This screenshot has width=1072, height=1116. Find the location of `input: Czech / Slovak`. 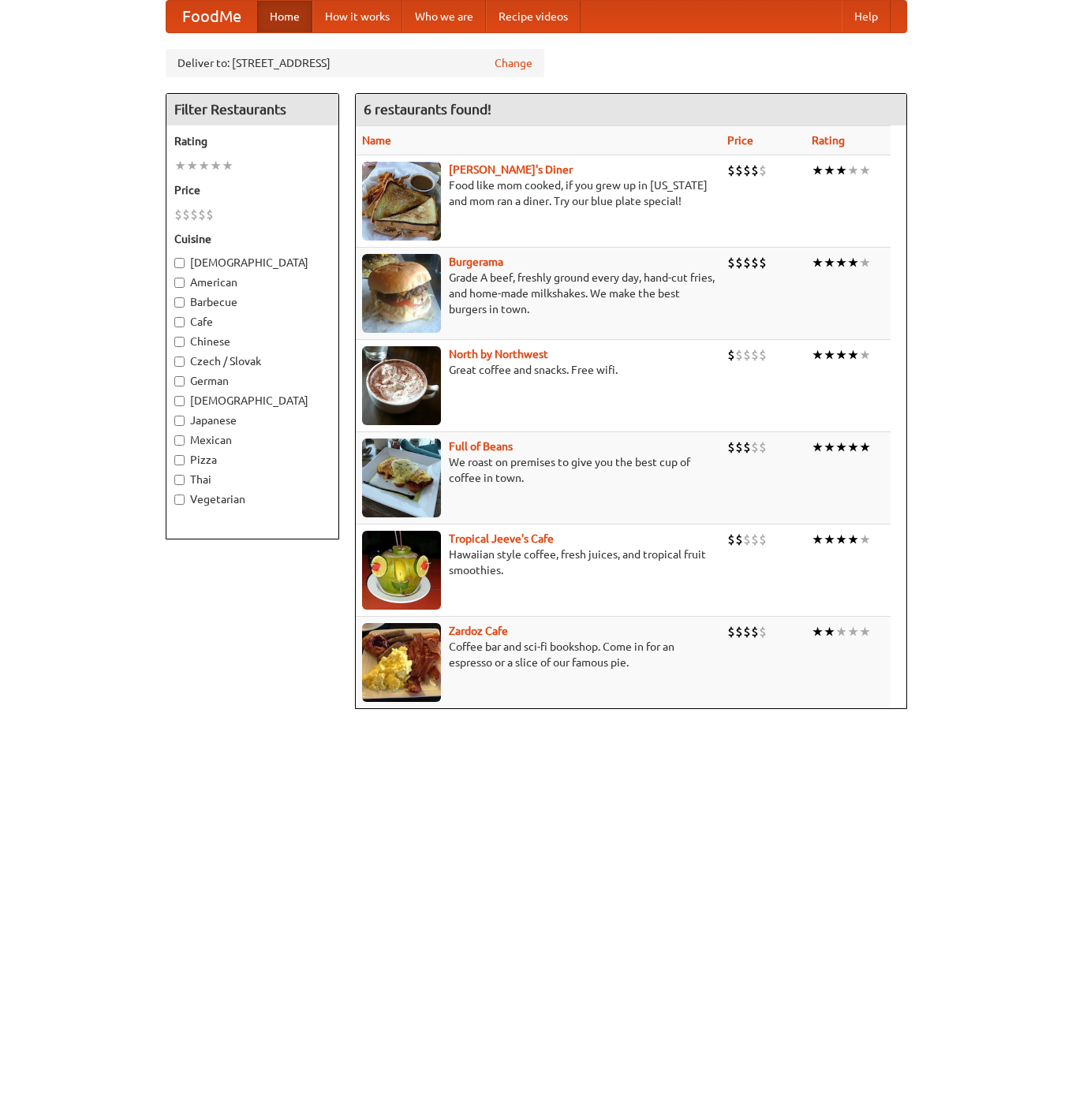

input: Czech / Slovak is located at coordinates (179, 361).